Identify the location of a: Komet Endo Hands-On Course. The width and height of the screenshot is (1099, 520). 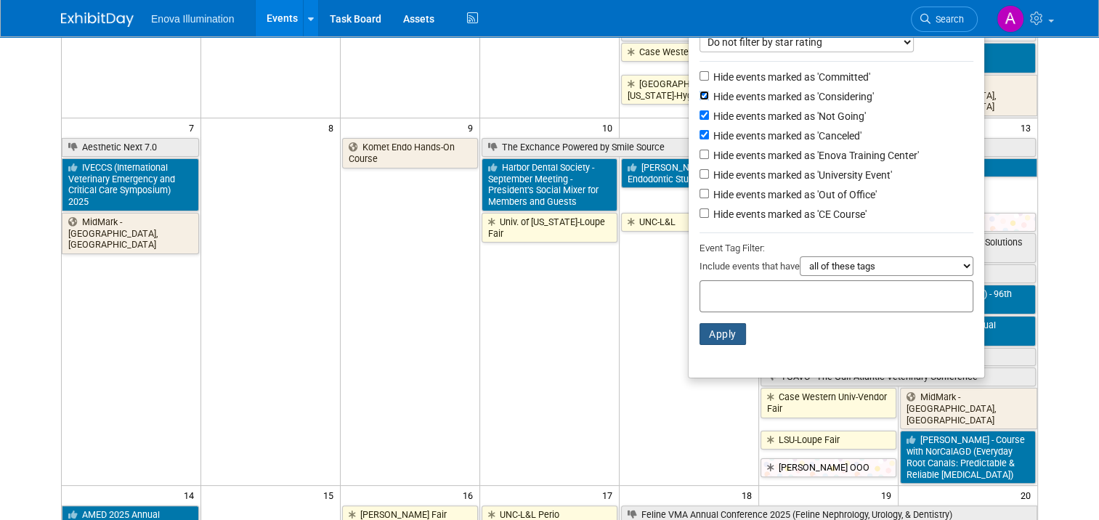
(410, 152).